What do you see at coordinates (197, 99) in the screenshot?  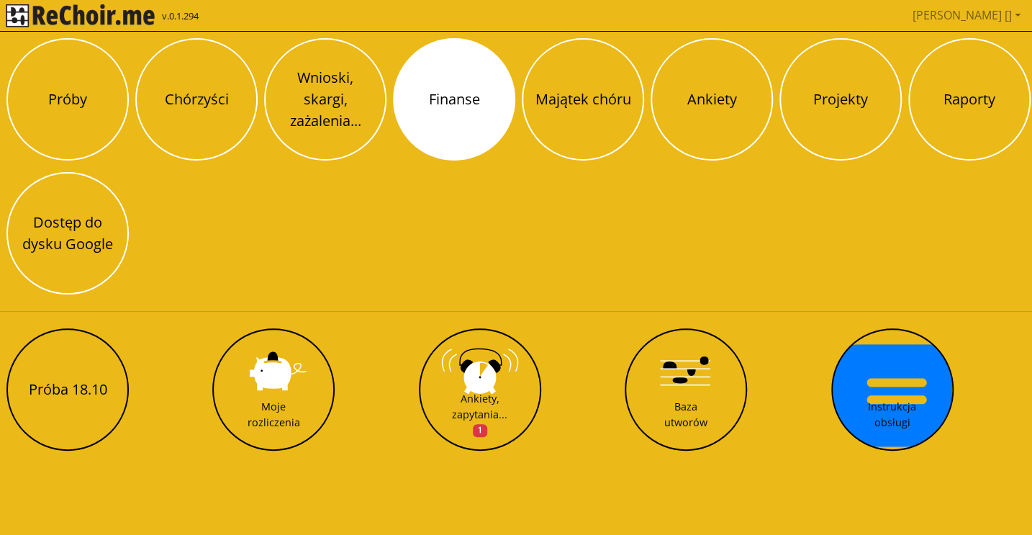 I see `button: Chórzyści` at bounding box center [197, 99].